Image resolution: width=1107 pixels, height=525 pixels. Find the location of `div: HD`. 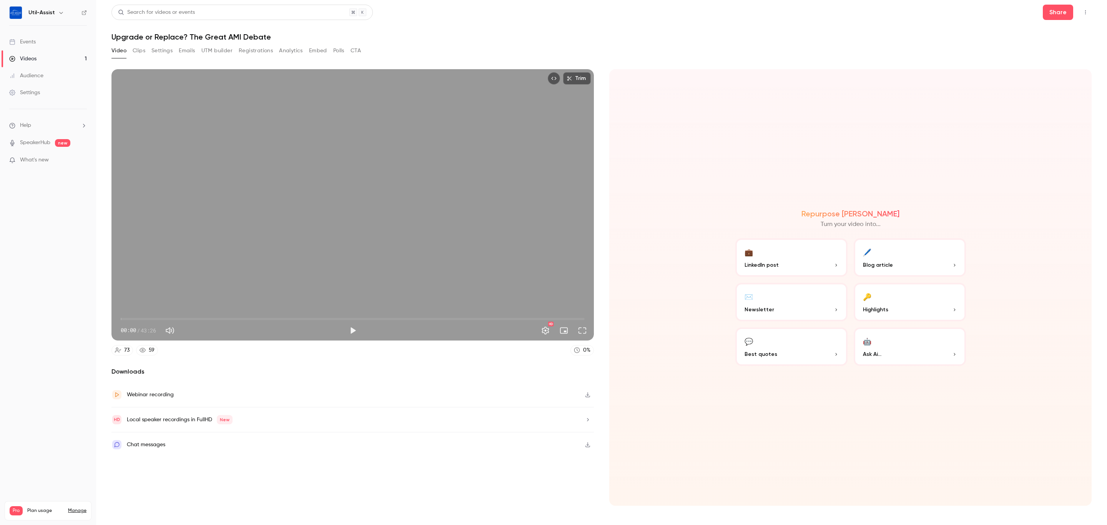

div: HD is located at coordinates (551, 324).